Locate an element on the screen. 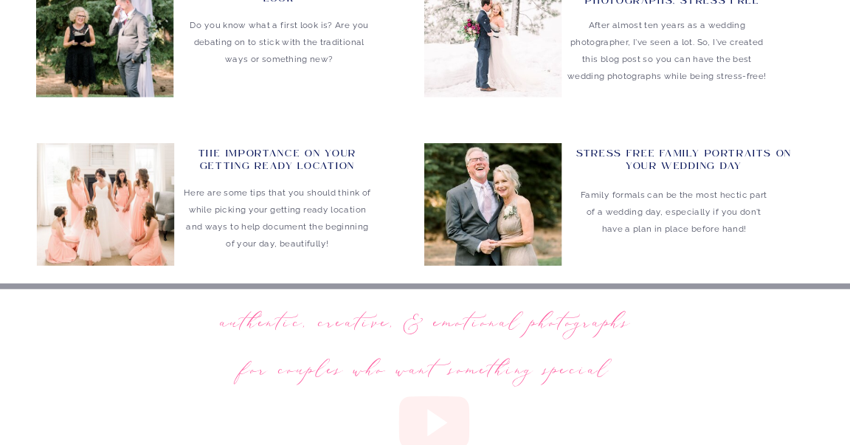 This screenshot has width=850, height=445. a: Family formals can be the most hectic part of a wedding day, especially if you don't have a plan ... is located at coordinates (674, 212).